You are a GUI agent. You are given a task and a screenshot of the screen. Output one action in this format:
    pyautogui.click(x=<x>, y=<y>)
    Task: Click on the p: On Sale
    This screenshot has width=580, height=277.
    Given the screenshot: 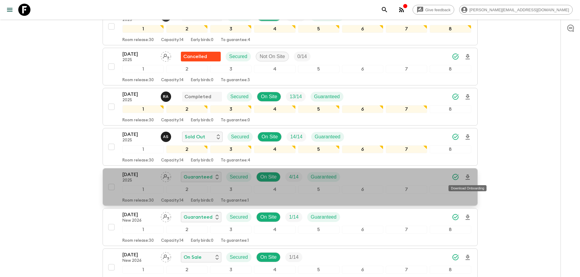 What is the action you would take?
    pyautogui.click(x=192, y=258)
    